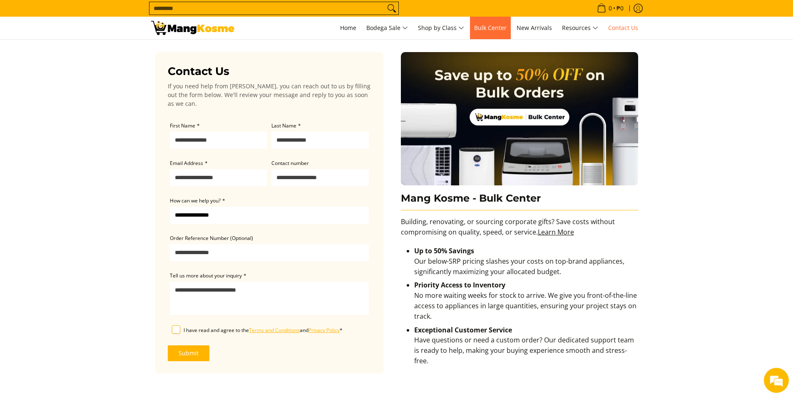 The height and width of the screenshot is (397, 793). I want to click on a: Resources, so click(580, 28).